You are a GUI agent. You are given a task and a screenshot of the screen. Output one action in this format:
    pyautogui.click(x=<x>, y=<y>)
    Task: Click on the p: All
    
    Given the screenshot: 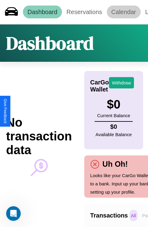 What is the action you would take?
    pyautogui.click(x=134, y=215)
    